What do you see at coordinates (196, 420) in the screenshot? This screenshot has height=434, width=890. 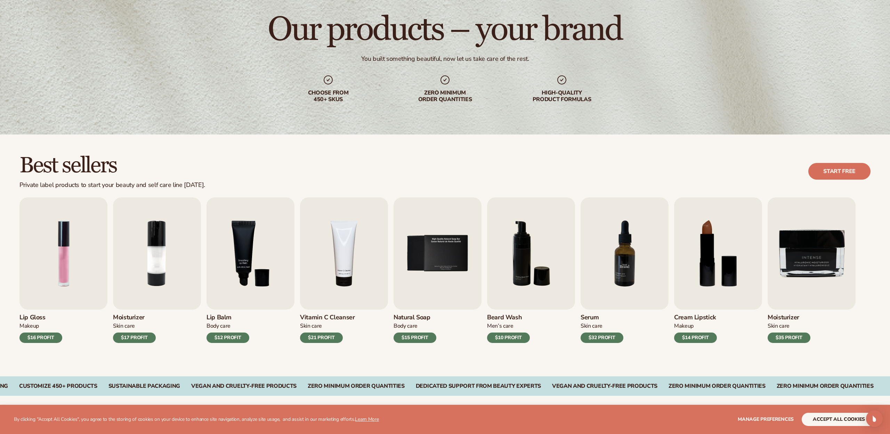 I see `p: By clicking "Accept All Cookies", you agree to the storing of cookies on your device to enhance s...` at bounding box center [196, 420].